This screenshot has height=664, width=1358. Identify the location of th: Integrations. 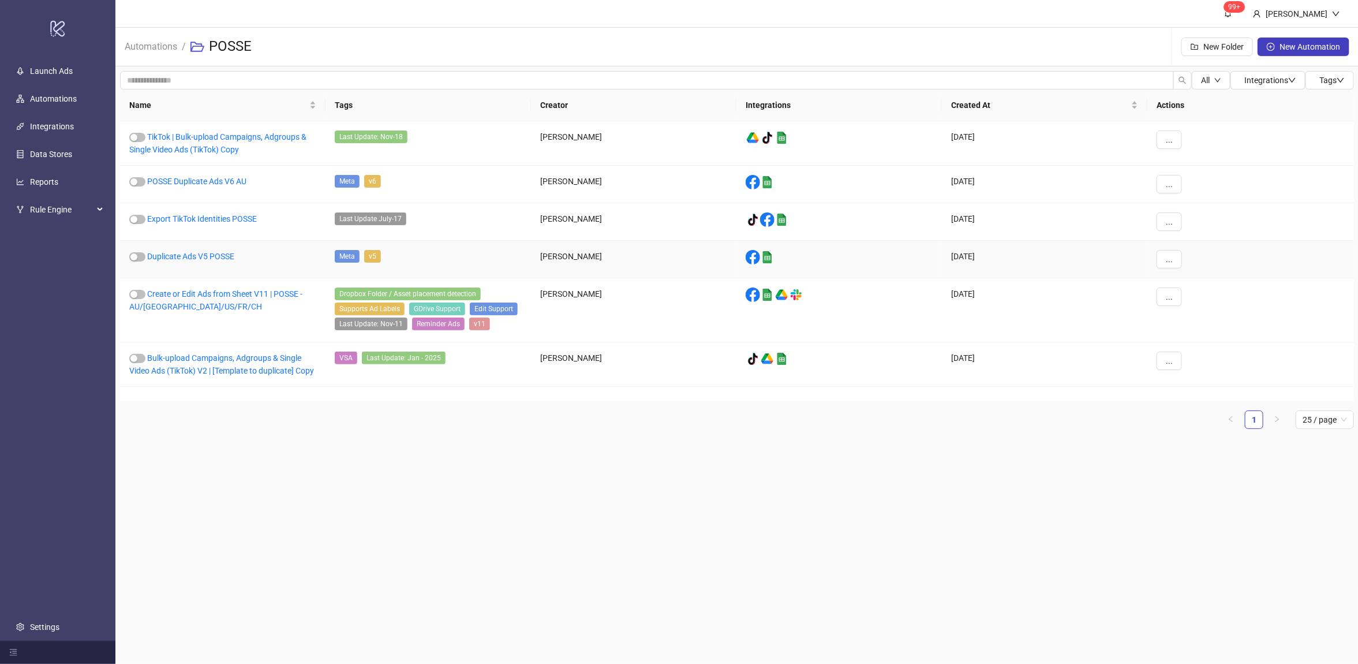
(839, 105).